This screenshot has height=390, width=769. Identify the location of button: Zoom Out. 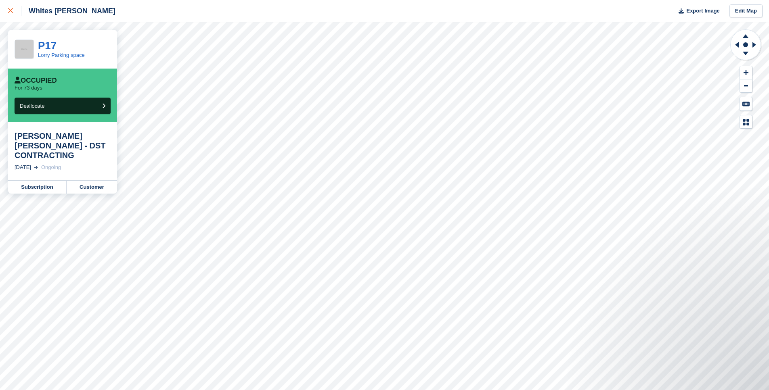
(746, 86).